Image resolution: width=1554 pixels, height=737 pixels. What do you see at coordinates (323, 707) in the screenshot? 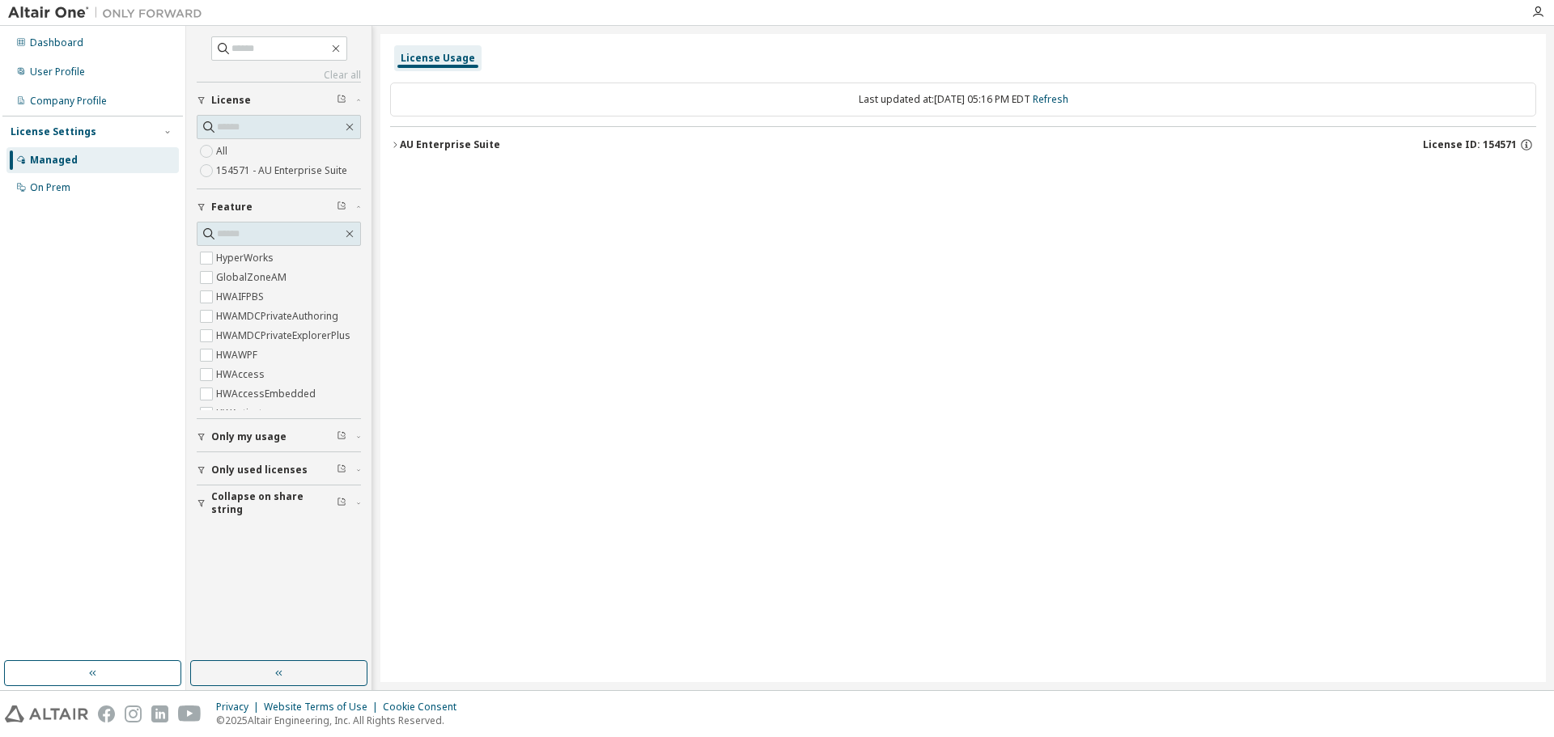
I see `div: Website Terms of Use` at bounding box center [323, 707].